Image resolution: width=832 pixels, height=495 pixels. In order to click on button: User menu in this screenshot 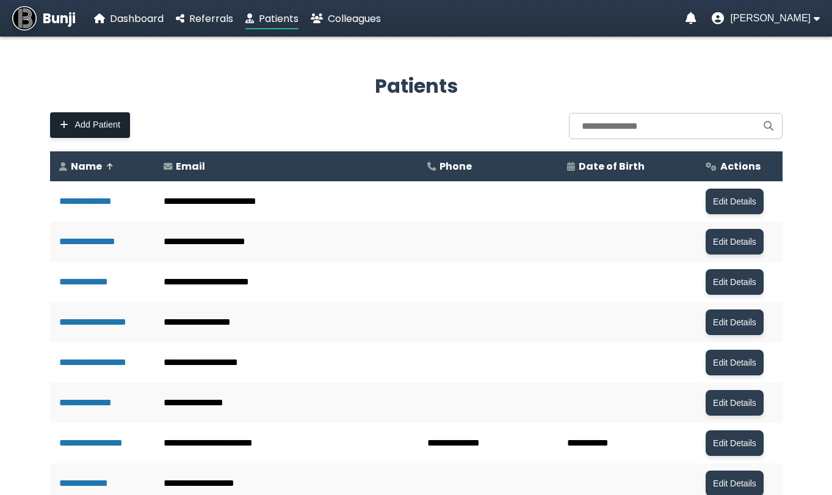, I will do `click(765, 18)`.